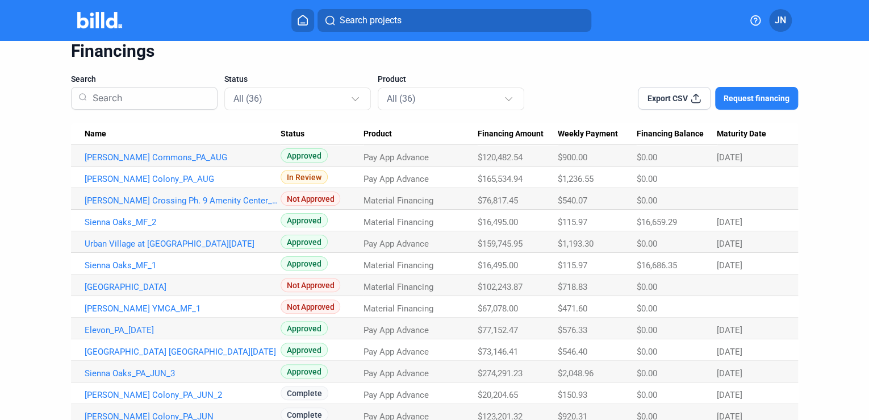 This screenshot has width=869, height=420. What do you see at coordinates (182, 222) in the screenshot?
I see `a: Sienna Oaks_MF_2` at bounding box center [182, 222].